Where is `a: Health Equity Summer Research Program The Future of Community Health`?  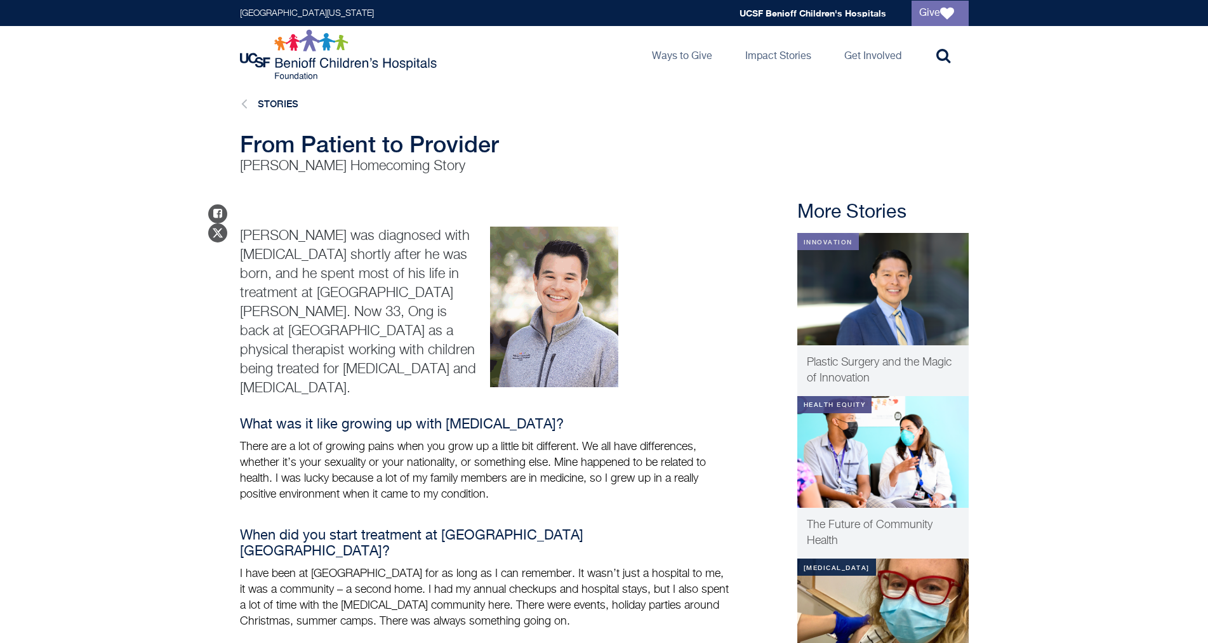 a: Health Equity Summer Research Program The Future of Community Health is located at coordinates (883, 477).